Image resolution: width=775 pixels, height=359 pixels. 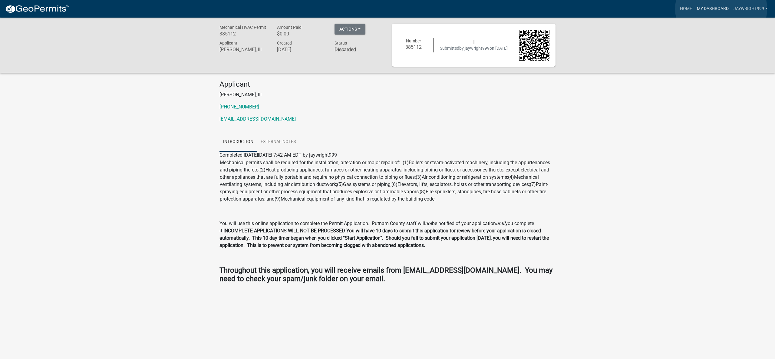 What do you see at coordinates (384, 237) in the screenshot?
I see `strong: You will have 10 days to submit this application for review before your application is closed aut...` at bounding box center [384, 237].